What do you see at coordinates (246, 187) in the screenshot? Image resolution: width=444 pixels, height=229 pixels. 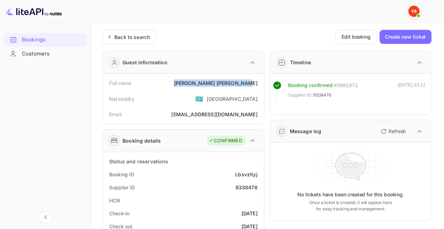 I see `div: 9338476` at bounding box center [246, 187].